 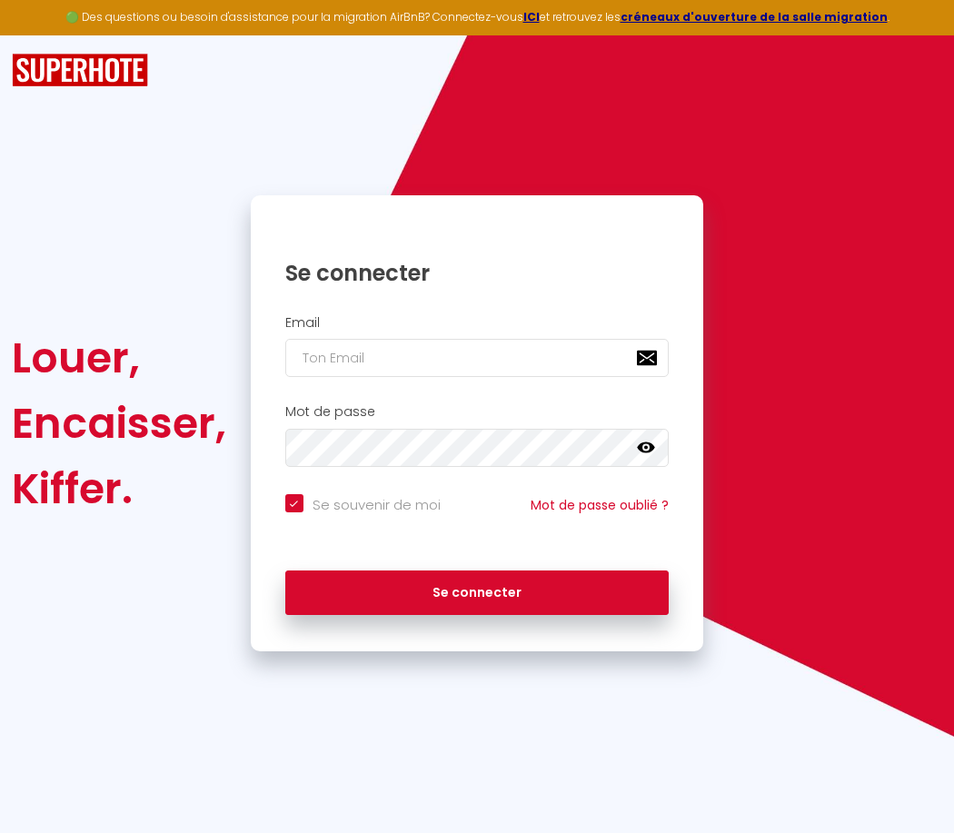 I want to click on strong: ICI, so click(x=532, y=16).